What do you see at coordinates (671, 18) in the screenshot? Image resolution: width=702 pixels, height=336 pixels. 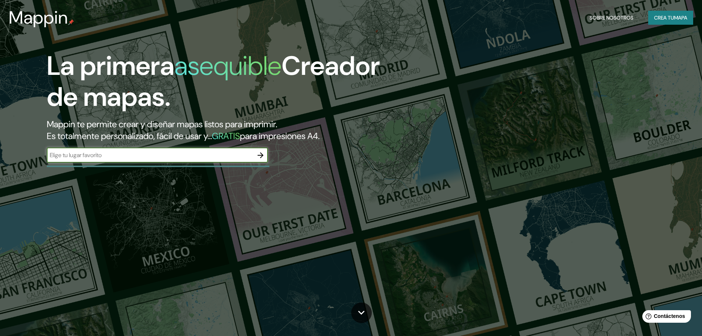 I see `button: Crea tumapa` at bounding box center [671, 18].